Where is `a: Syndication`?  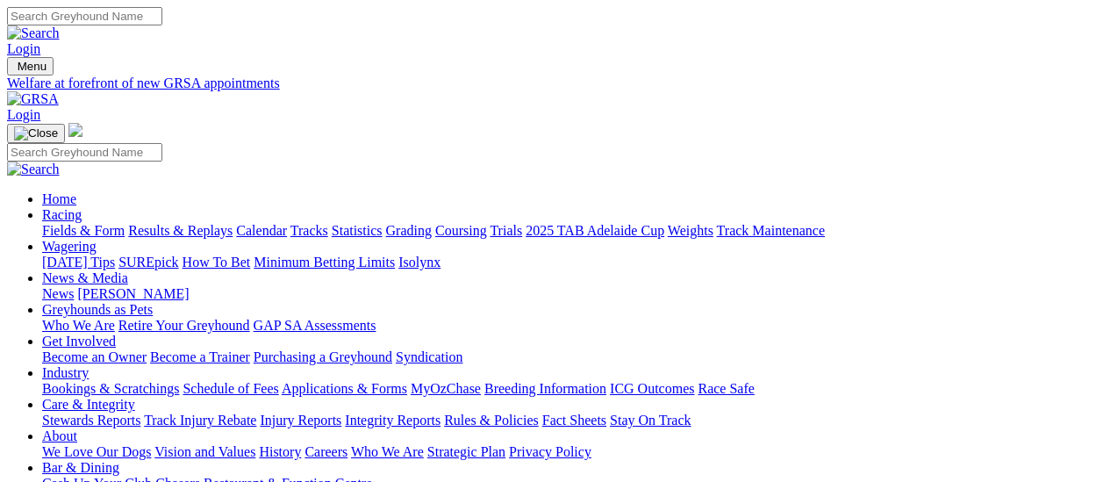
a: Syndication is located at coordinates (429, 356).